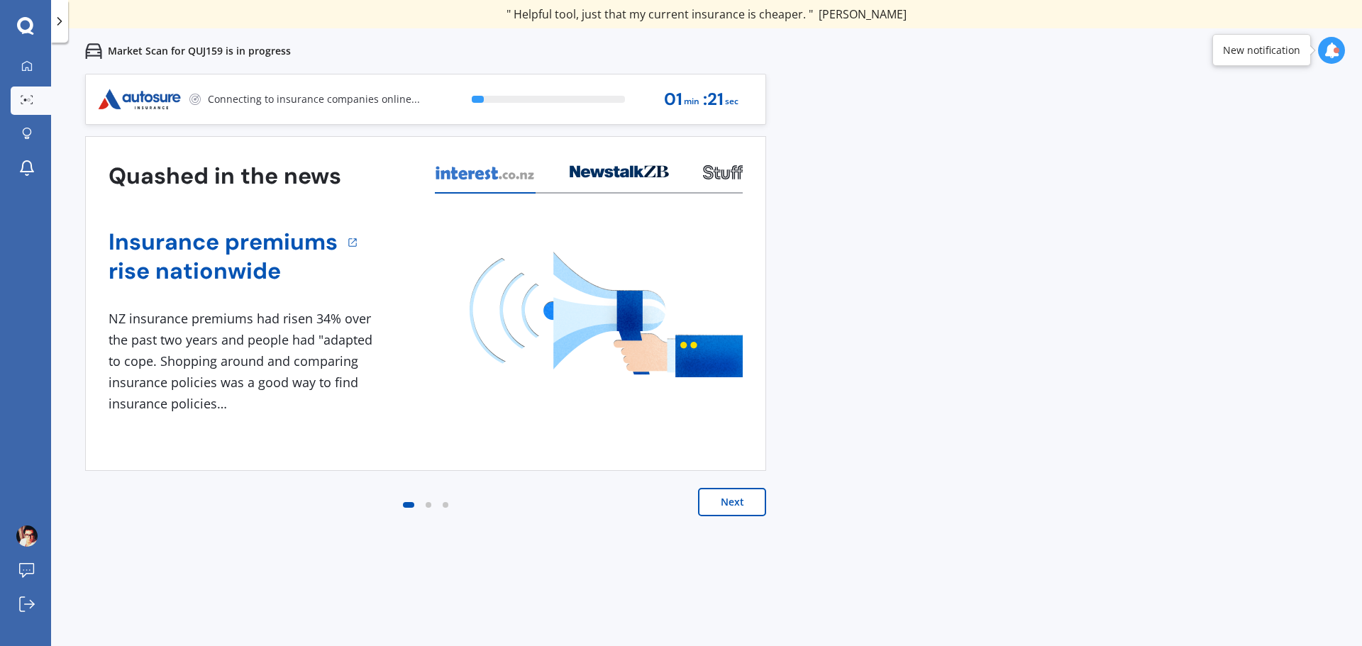 The height and width of the screenshot is (646, 1362). I want to click on h4: rise nationwide, so click(223, 271).